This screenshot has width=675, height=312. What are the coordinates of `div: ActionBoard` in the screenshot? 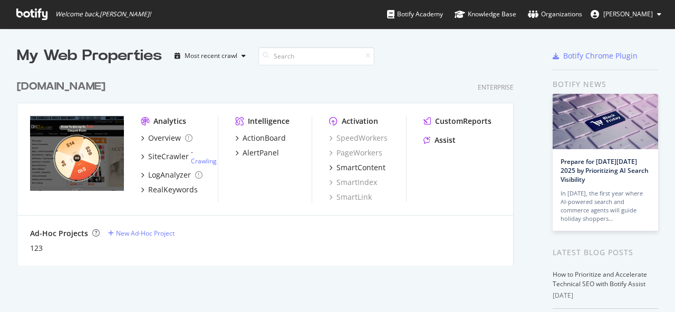 It's located at (264, 138).